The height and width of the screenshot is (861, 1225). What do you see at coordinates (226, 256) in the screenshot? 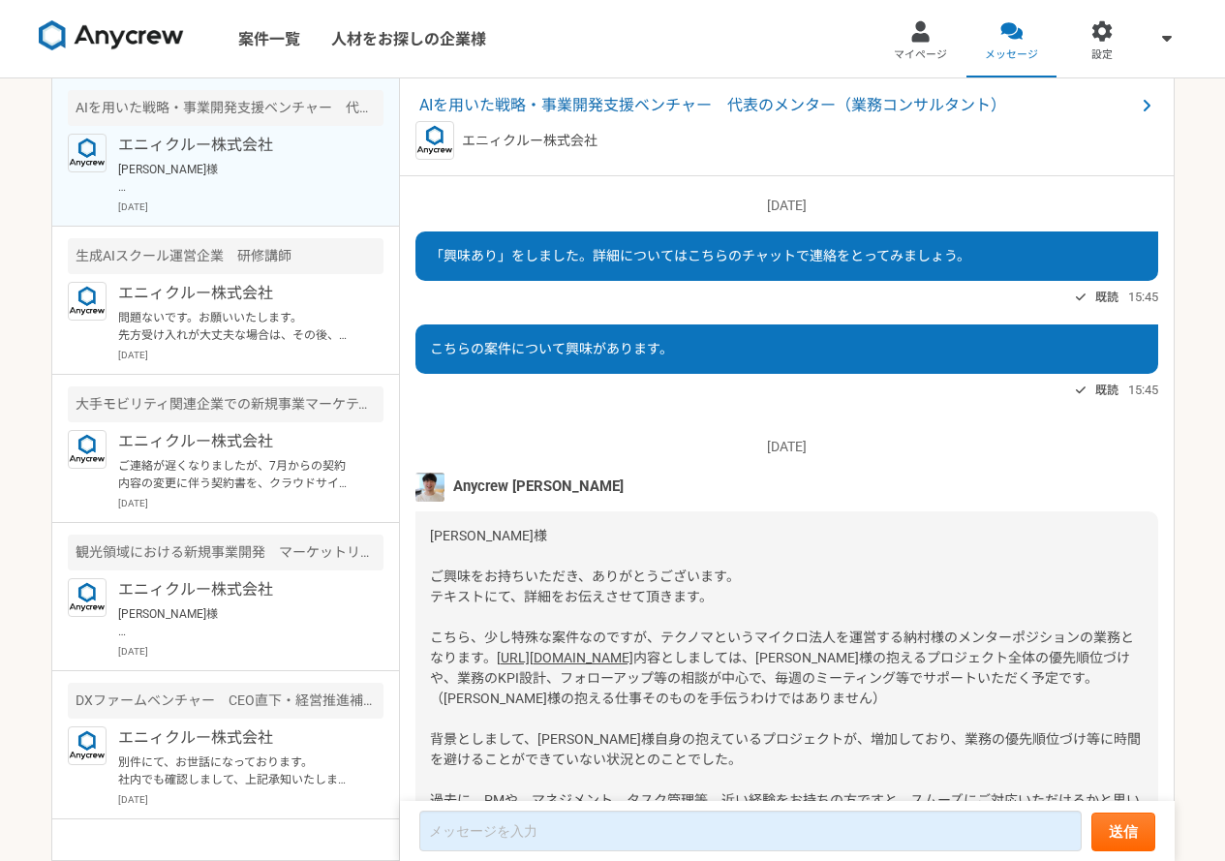
I see `div: 生成AIスクール運営企業 研修講師` at bounding box center [226, 256].